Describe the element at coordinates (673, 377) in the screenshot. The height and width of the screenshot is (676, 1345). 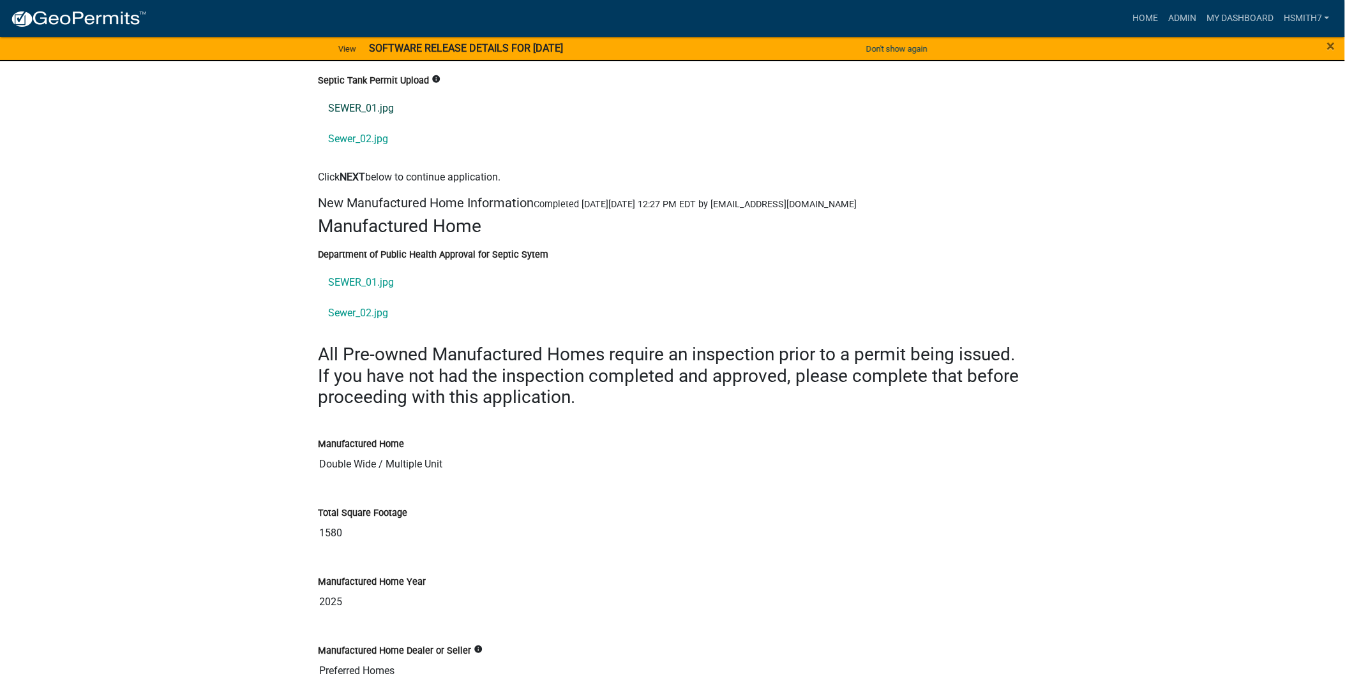
I see `h3: All Pre-owned Manufactured Homes require an inspection prior to a permit being issued. If you hav...` at that location.